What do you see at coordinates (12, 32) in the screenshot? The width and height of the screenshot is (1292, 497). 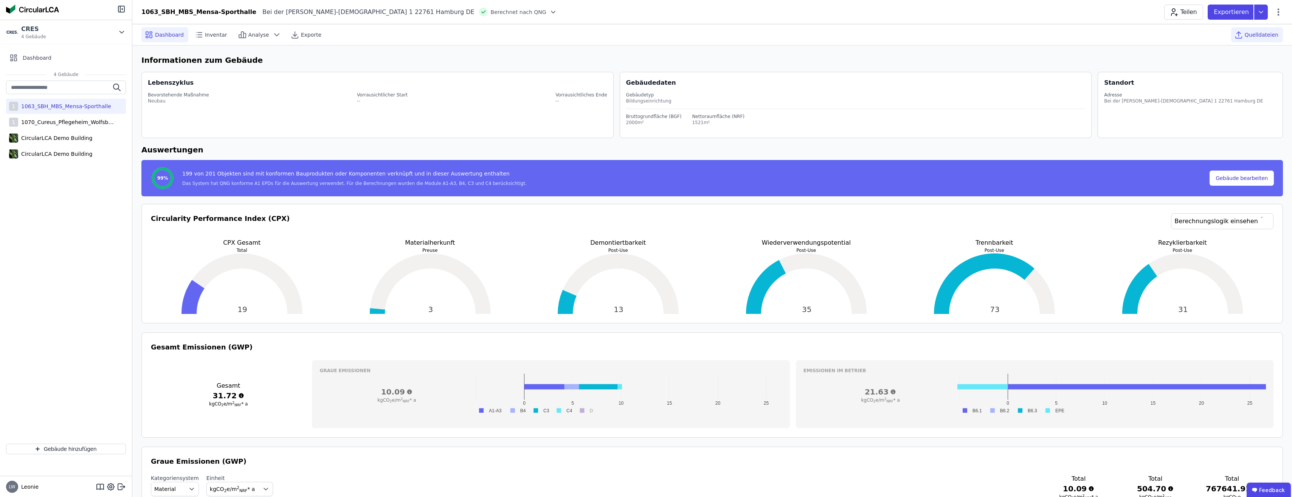 I see `img: CRES` at bounding box center [12, 32].